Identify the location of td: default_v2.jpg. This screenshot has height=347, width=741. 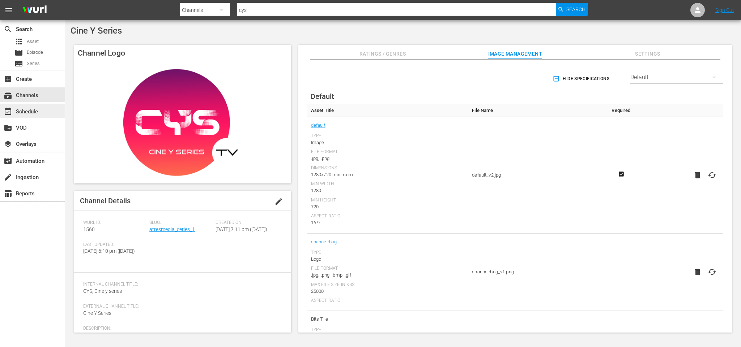
(536, 175).